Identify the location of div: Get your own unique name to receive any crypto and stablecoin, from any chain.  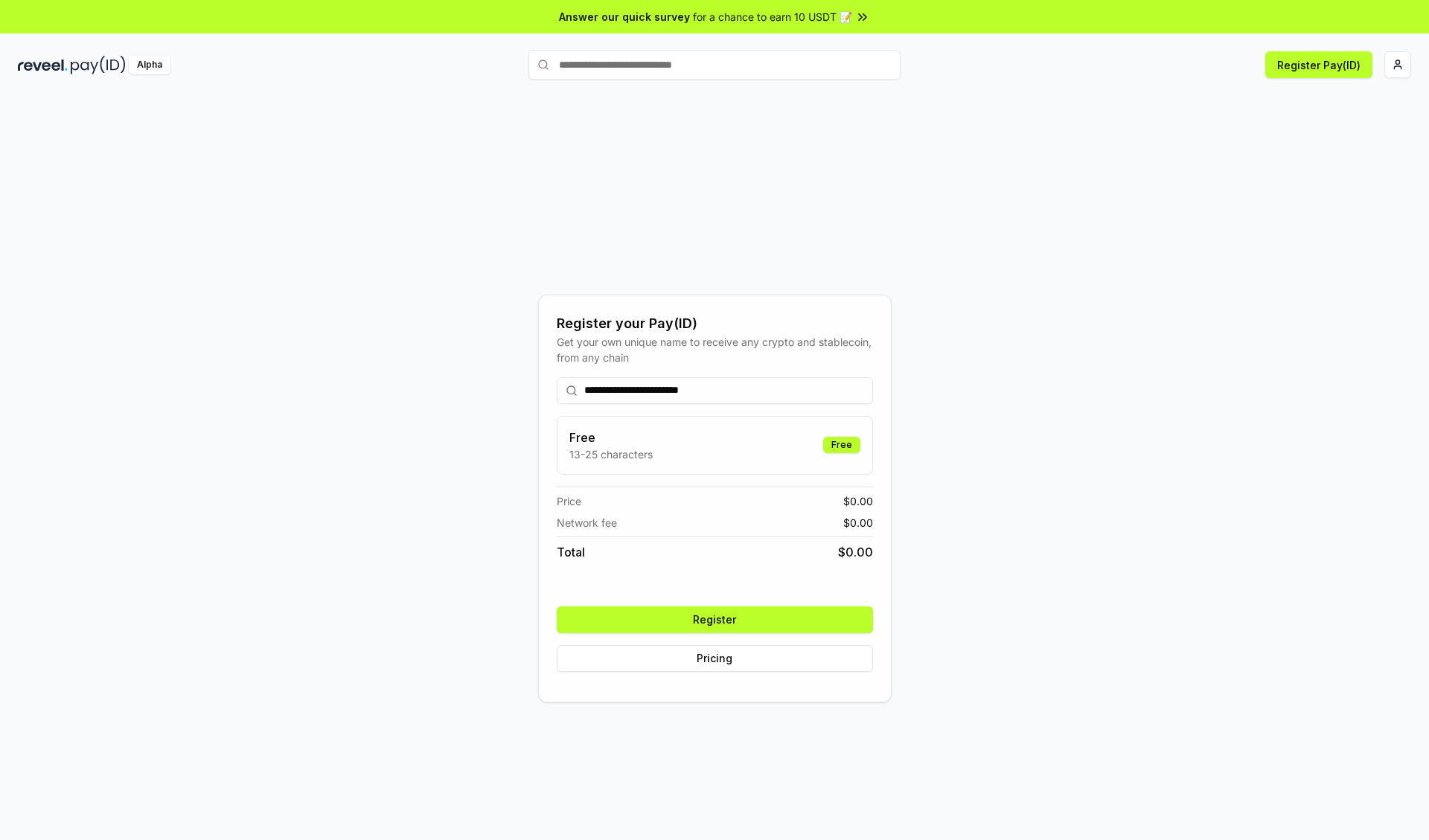
(714, 349).